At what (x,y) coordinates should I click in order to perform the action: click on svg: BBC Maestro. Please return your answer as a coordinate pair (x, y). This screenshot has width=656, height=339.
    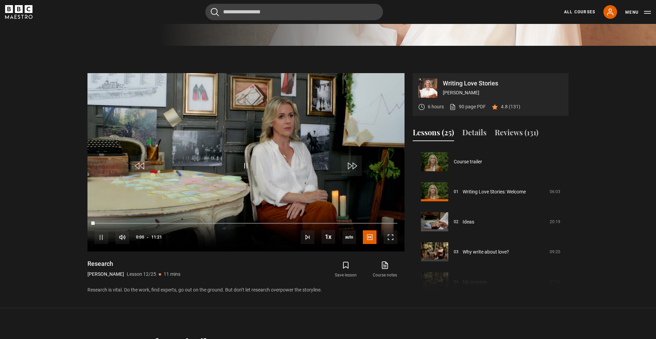
    Looking at the image, I should click on (19, 12).